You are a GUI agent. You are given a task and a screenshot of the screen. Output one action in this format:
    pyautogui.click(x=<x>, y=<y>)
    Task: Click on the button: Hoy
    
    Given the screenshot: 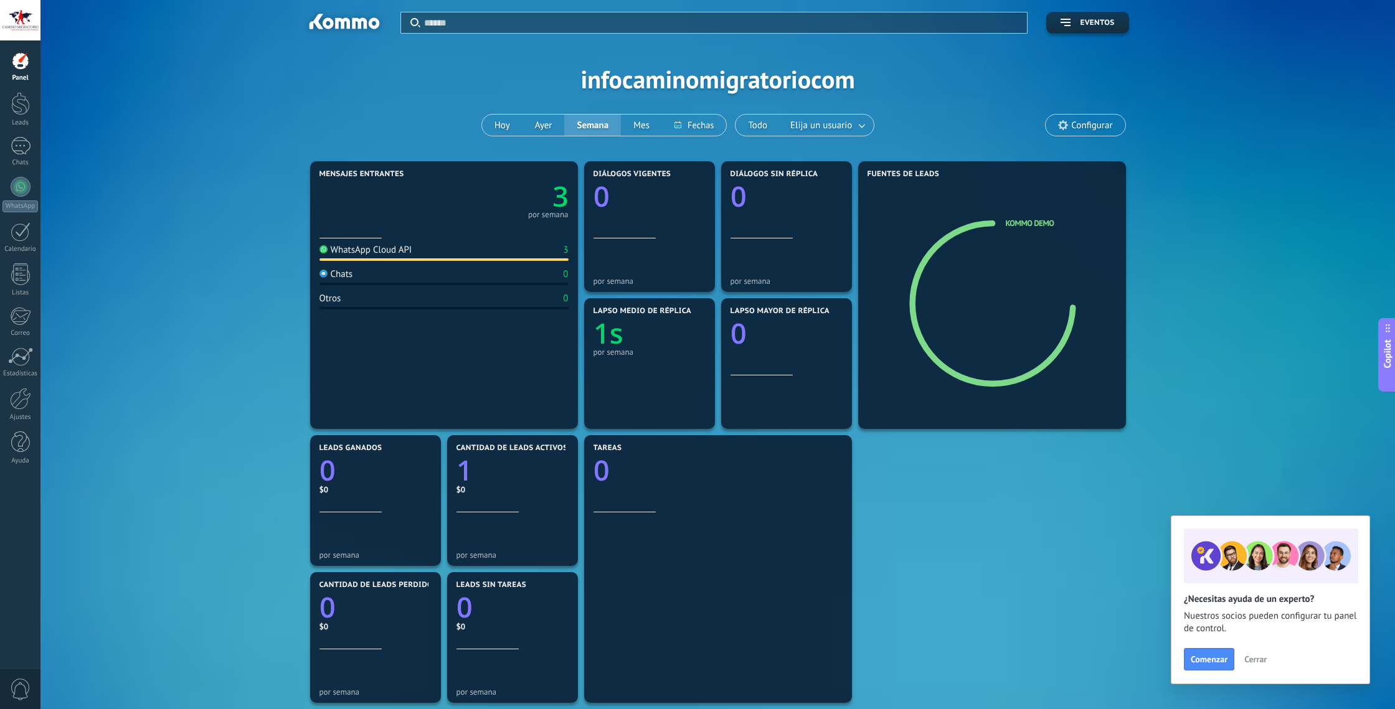 What is the action you would take?
    pyautogui.click(x=502, y=125)
    